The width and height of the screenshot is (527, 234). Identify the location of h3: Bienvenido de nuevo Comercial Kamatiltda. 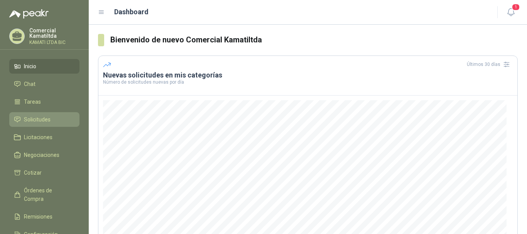
(314, 40).